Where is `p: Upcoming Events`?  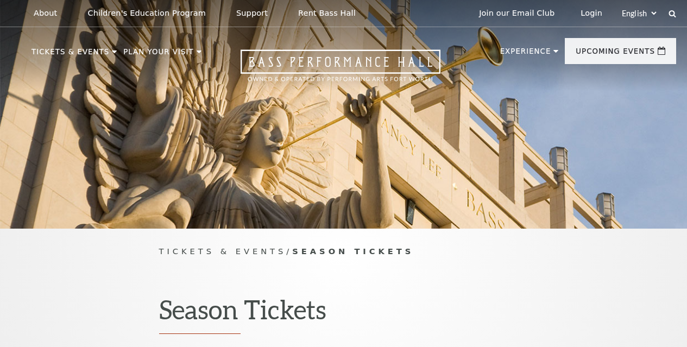
p: Upcoming Events is located at coordinates (615, 54).